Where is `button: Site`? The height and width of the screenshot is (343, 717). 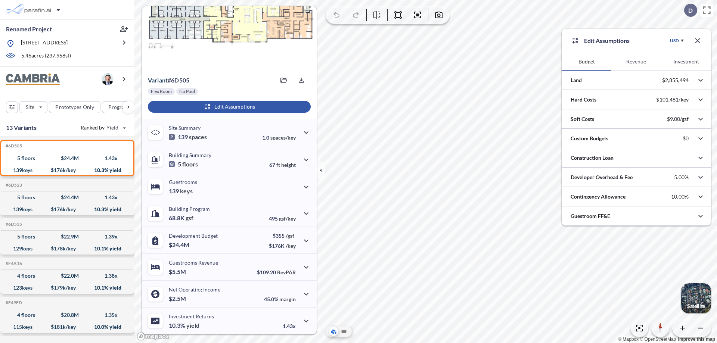 button: Site is located at coordinates (33, 107).